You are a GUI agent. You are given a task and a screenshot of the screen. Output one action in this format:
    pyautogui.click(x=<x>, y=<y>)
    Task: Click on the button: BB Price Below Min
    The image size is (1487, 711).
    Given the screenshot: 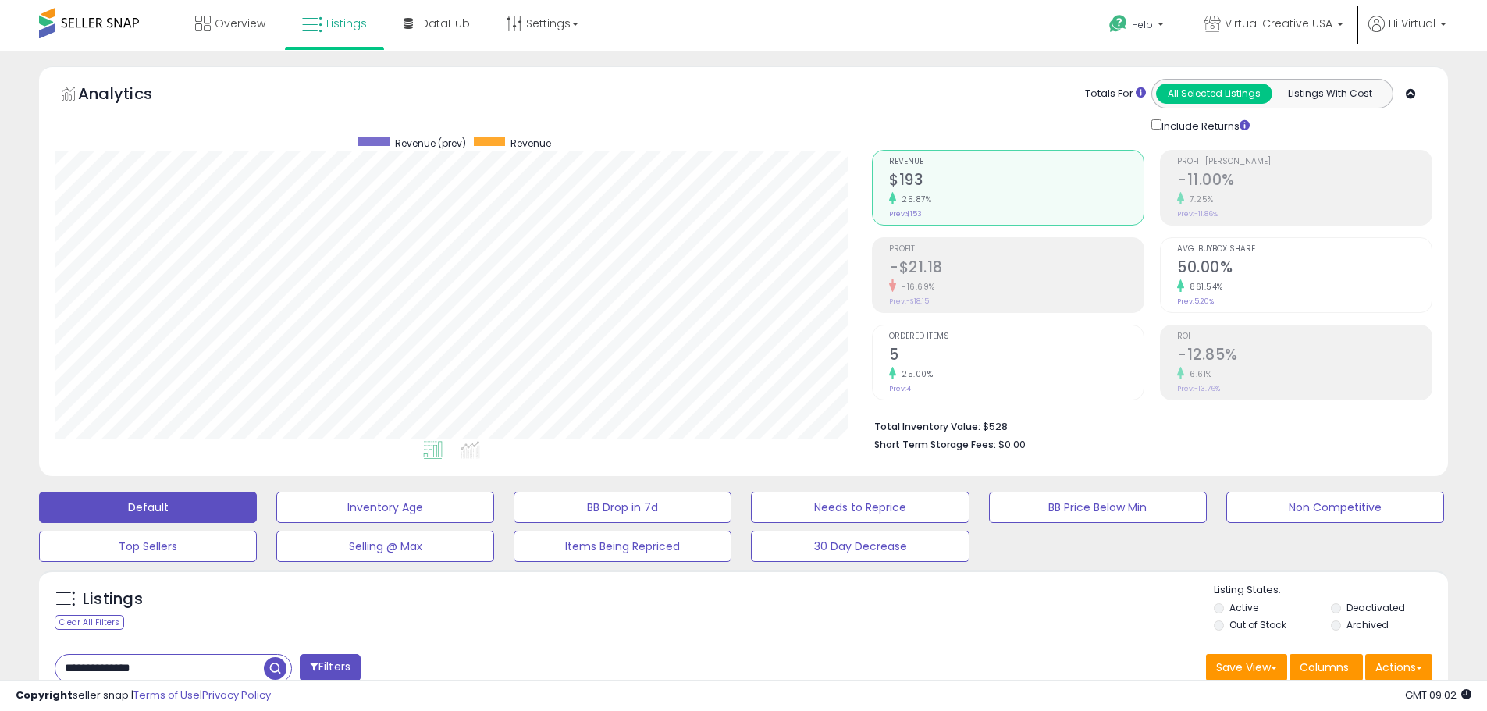 What is the action you would take?
    pyautogui.click(x=1097, y=507)
    